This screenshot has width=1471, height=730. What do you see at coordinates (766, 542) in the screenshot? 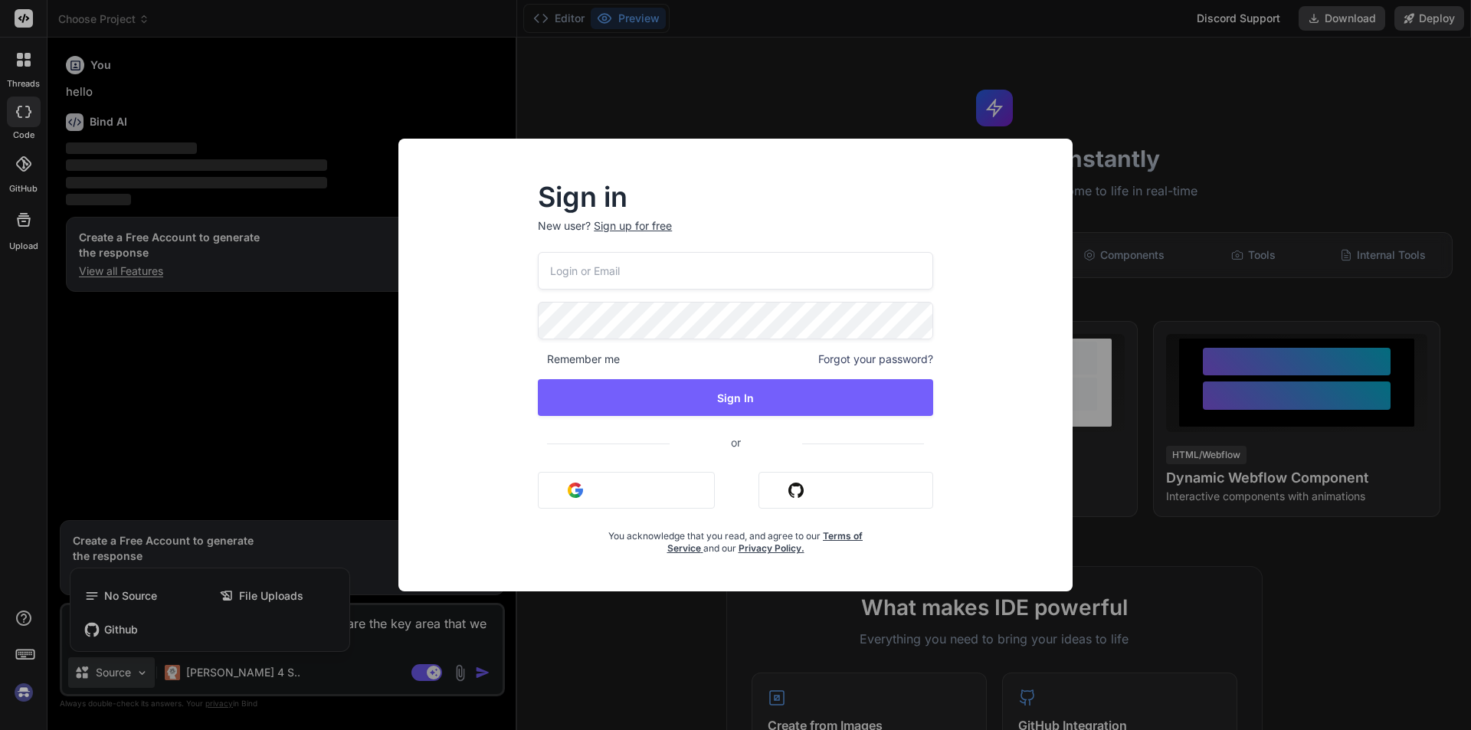
I see `a: Terms of Service` at bounding box center [766, 542].